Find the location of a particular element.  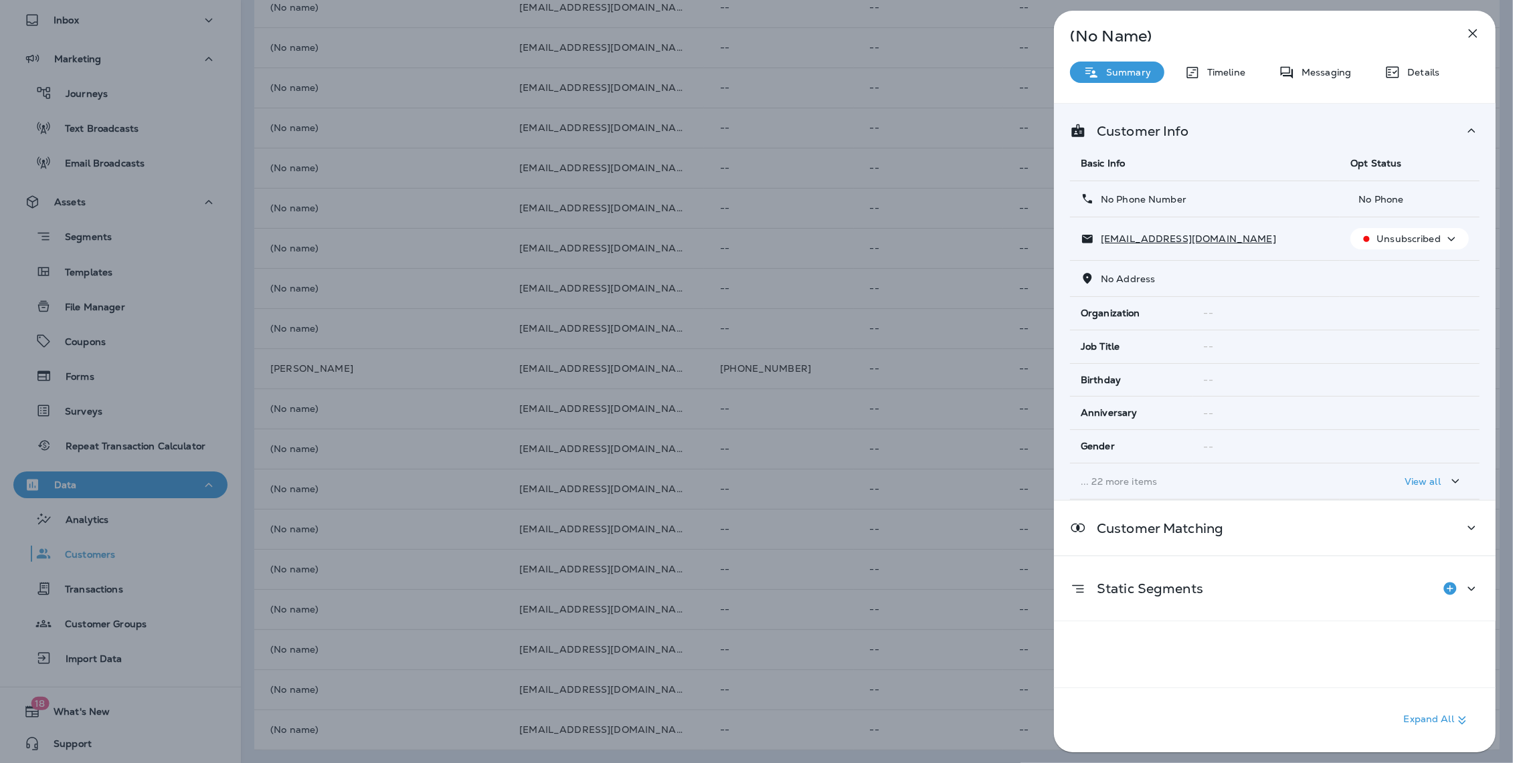

span: Gender is located at coordinates (1097, 446).